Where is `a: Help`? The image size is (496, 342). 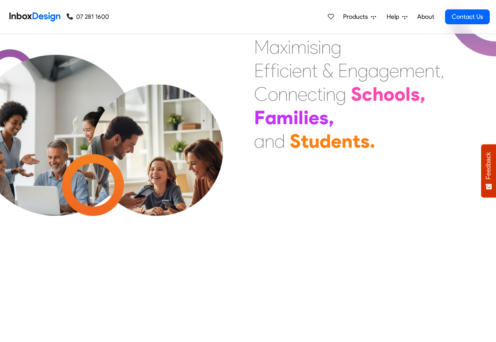
a: Help is located at coordinates (397, 17).